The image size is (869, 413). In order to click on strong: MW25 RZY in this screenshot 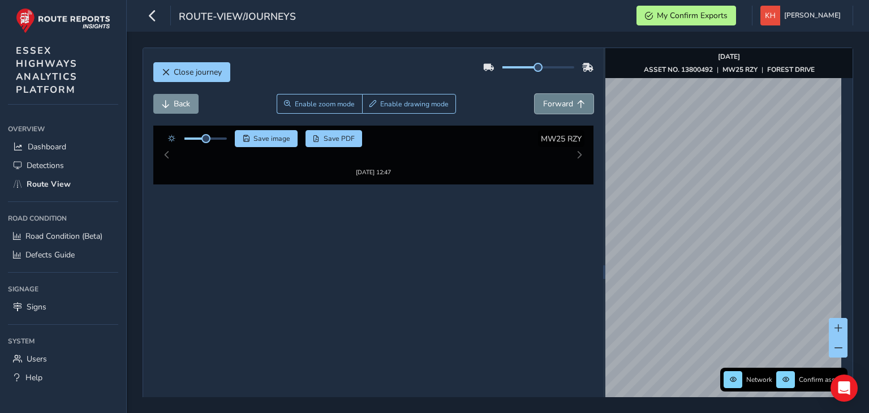, I will do `click(740, 70)`.